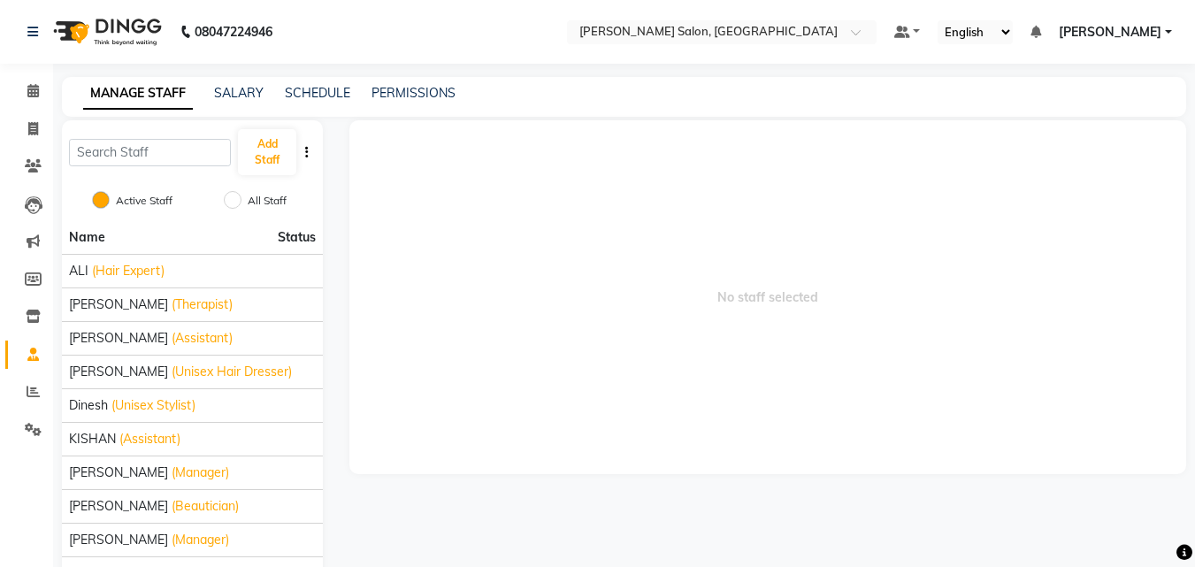 This screenshot has height=567, width=1195. What do you see at coordinates (296, 237) in the screenshot?
I see `span: Status` at bounding box center [296, 237].